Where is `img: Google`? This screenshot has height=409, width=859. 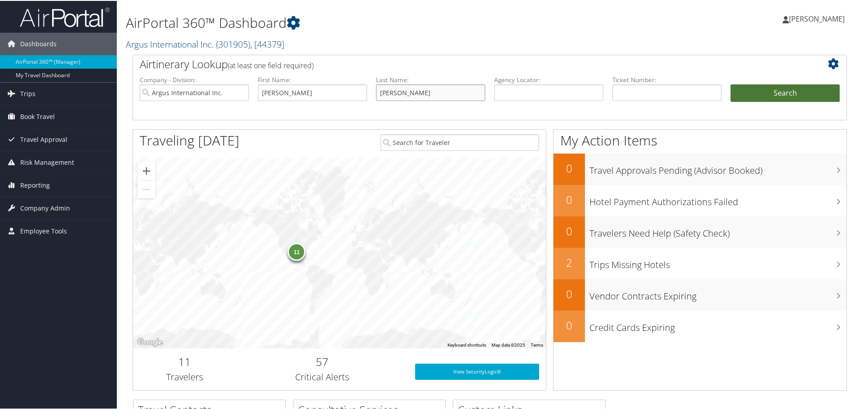
img: Google is located at coordinates (150, 342).